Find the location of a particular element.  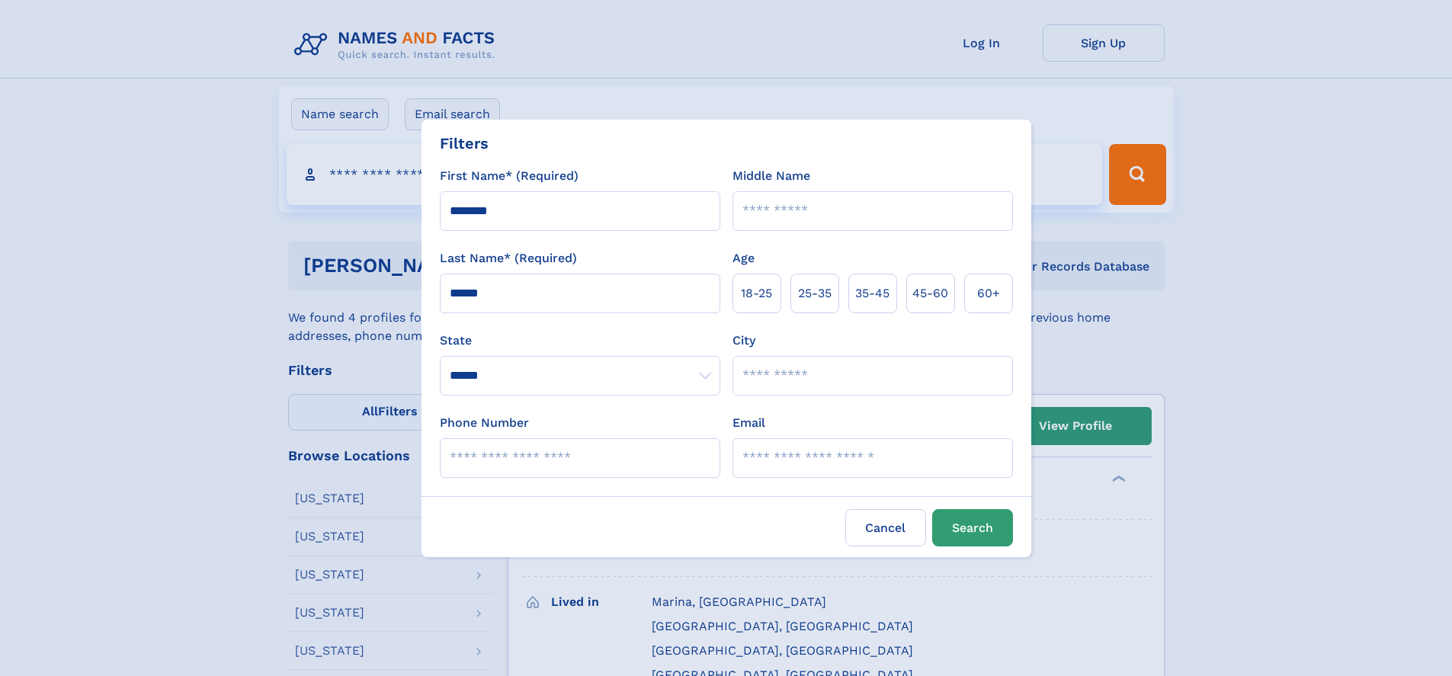

label: First Name* (Required) is located at coordinates (509, 176).